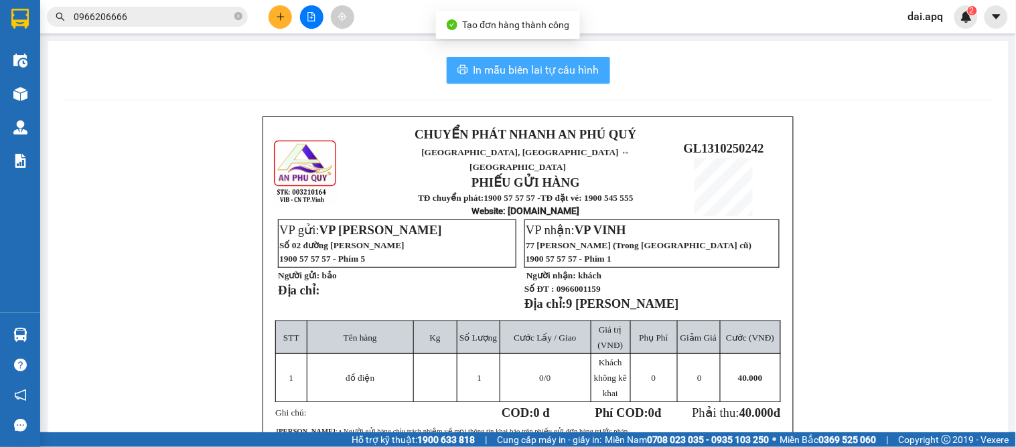 This screenshot has width=1016, height=447. Describe the element at coordinates (545, 378) in the screenshot. I see `span: /0` at that location.